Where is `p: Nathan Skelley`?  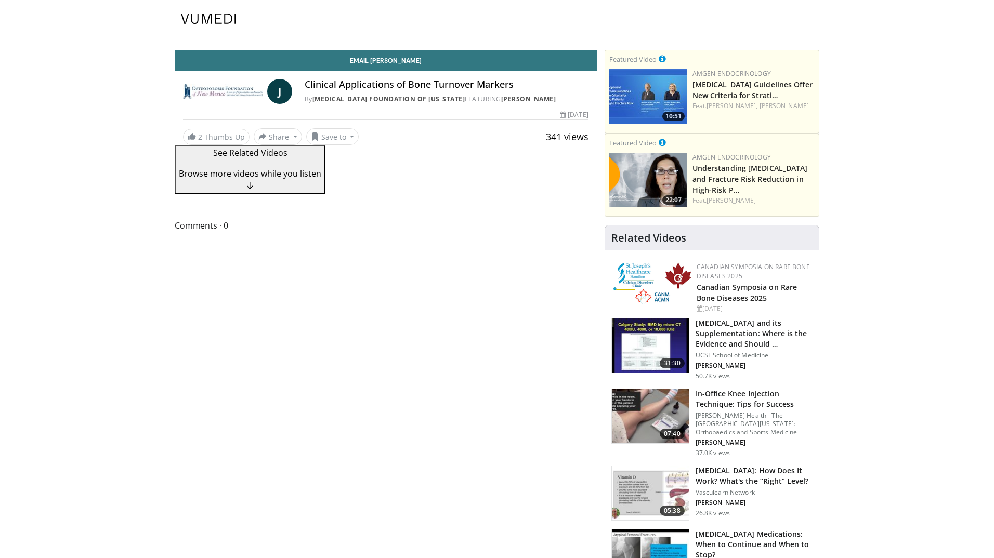
p: Nathan Skelley is located at coordinates (753, 443).